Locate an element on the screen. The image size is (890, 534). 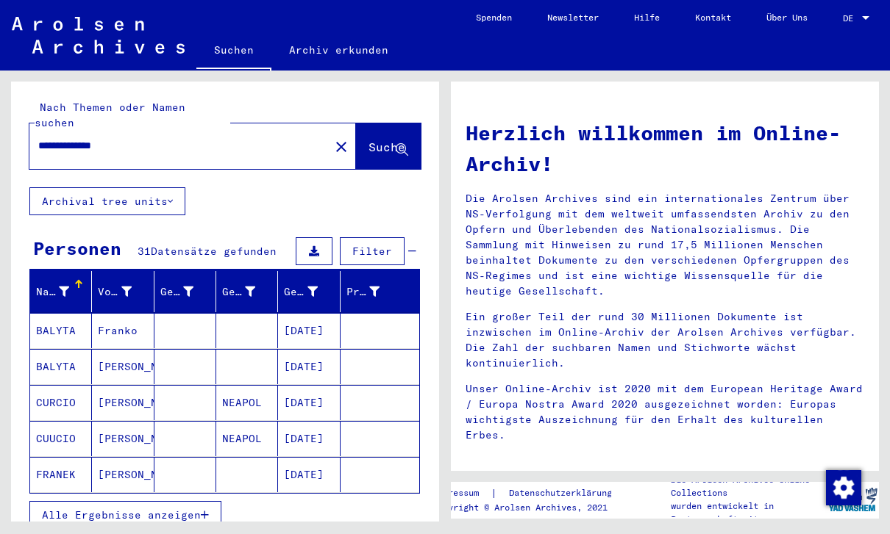
mat-cell: Franko is located at coordinates (123, 331).